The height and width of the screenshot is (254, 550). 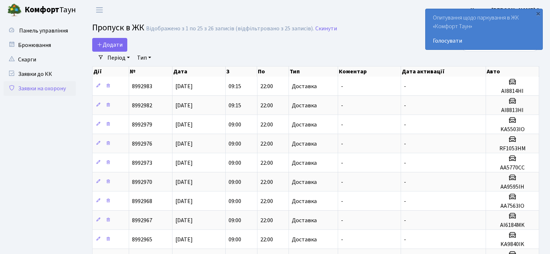 What do you see at coordinates (151, 72) in the screenshot?
I see `th: №` at bounding box center [151, 72].